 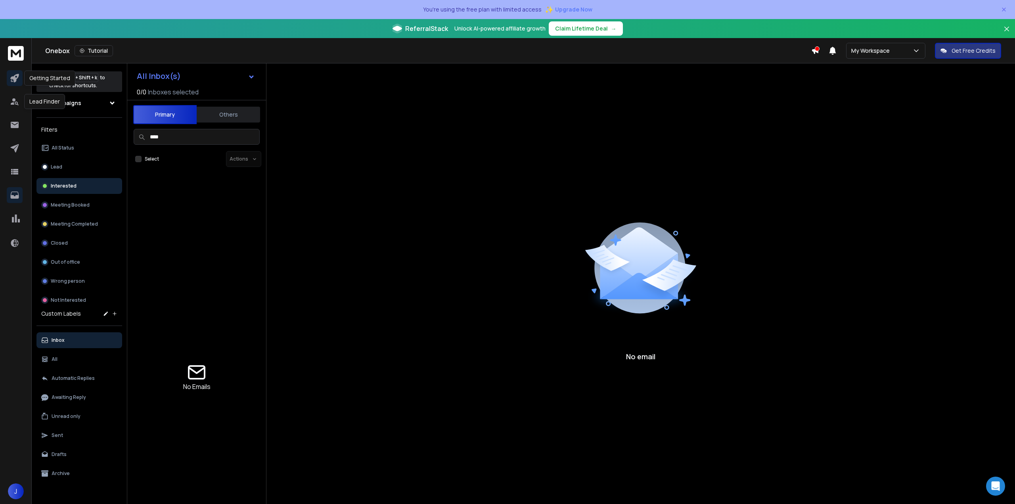 I want to click on button: ✨Upgrade Now, so click(x=568, y=10).